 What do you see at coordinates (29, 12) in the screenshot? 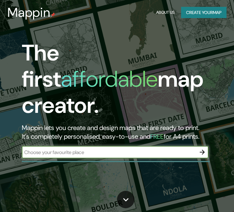
I see `h3: Mappin` at bounding box center [29, 12].